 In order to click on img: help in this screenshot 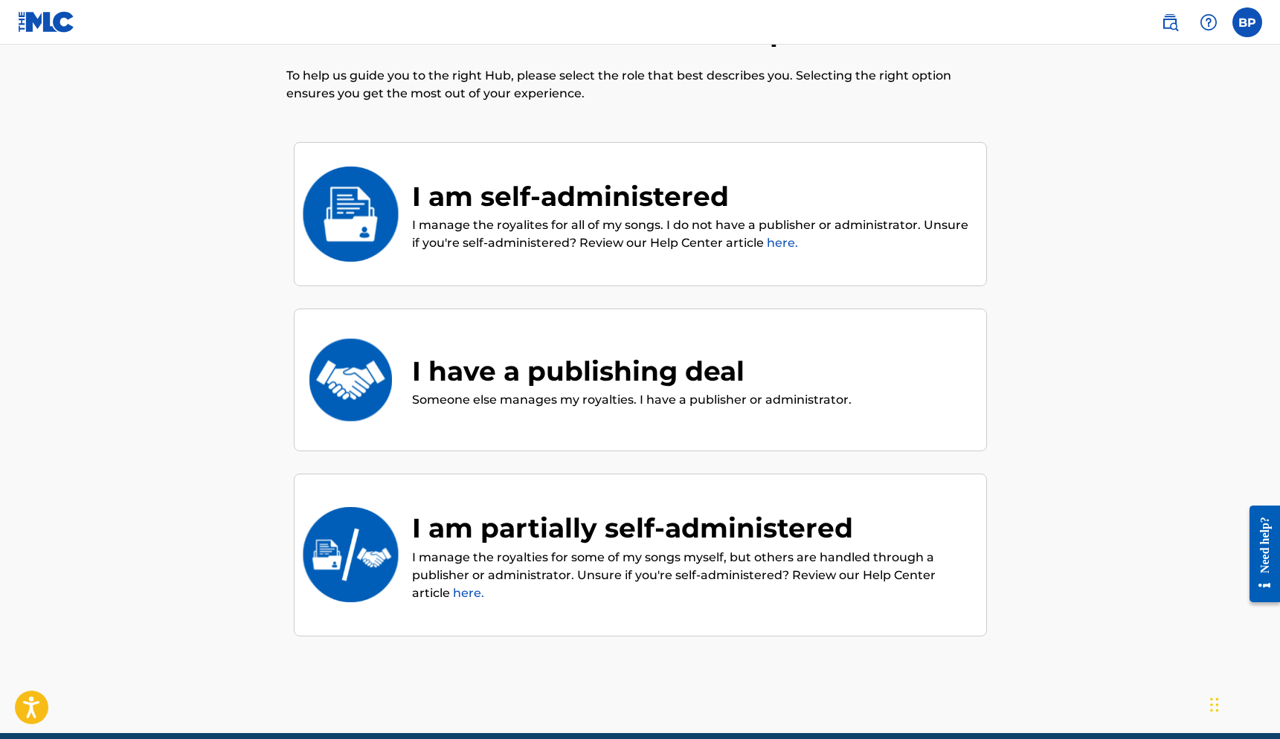, I will do `click(1209, 22)`.